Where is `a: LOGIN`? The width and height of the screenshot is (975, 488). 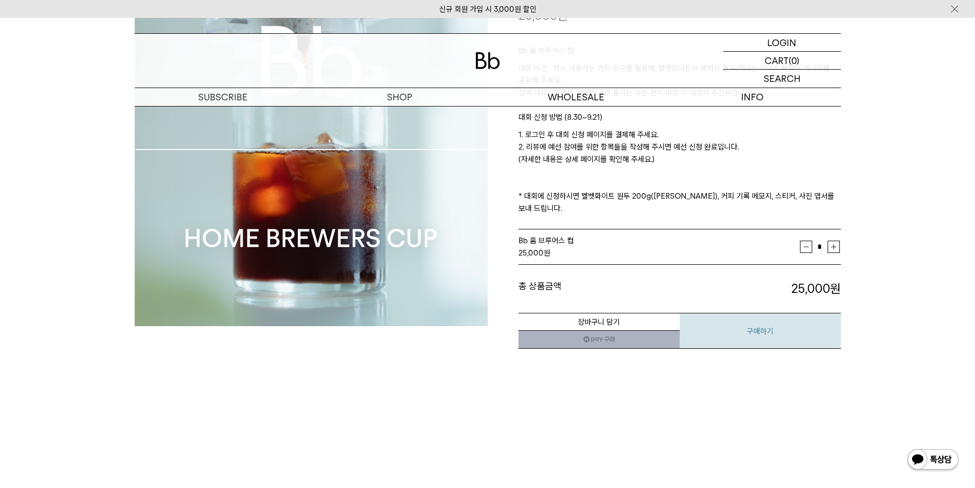 a: LOGIN is located at coordinates (782, 42).